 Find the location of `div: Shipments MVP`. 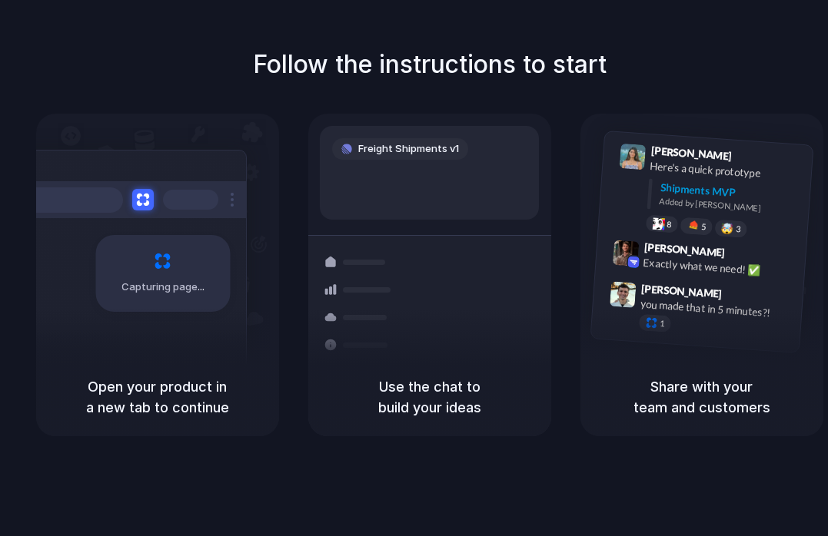

div: Shipments MVP is located at coordinates (730, 192).